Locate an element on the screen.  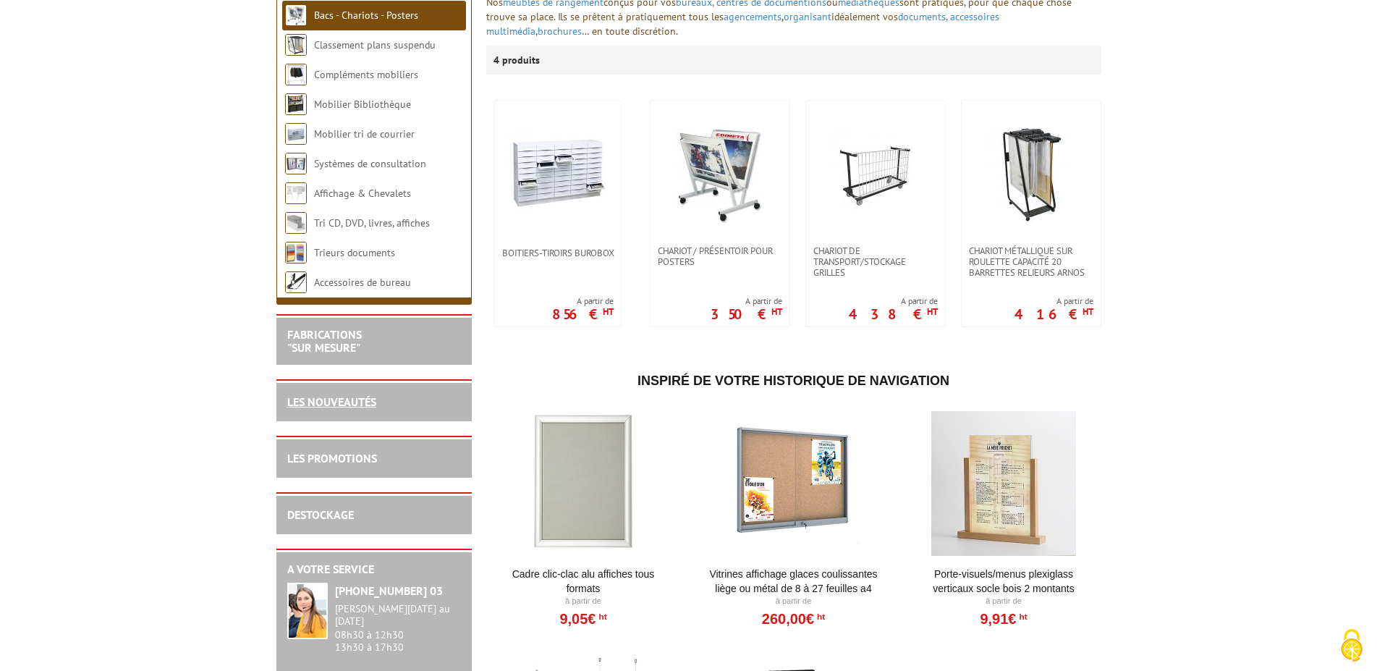
div: 08h30 à 12h30 13h30 à 17h30 is located at coordinates (398, 627).